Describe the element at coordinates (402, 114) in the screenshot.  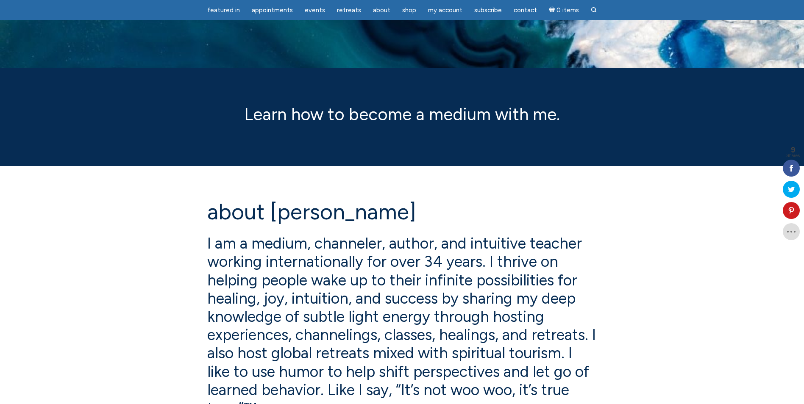
I see `p: Learn how to become a medium with me.` at that location.